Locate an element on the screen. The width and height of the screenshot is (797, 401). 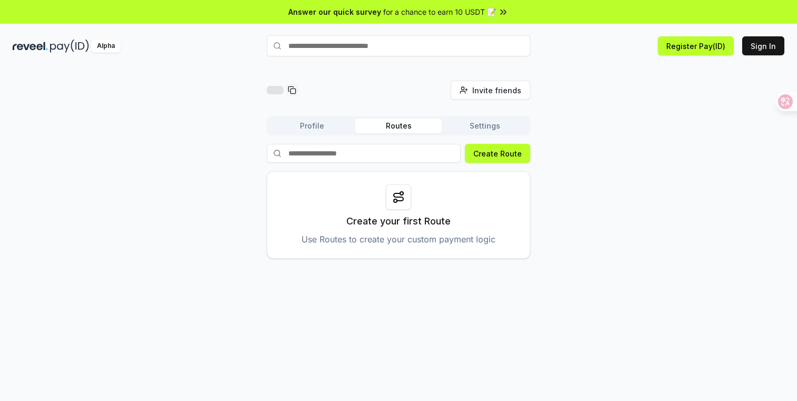
button: Sign In is located at coordinates (763, 46).